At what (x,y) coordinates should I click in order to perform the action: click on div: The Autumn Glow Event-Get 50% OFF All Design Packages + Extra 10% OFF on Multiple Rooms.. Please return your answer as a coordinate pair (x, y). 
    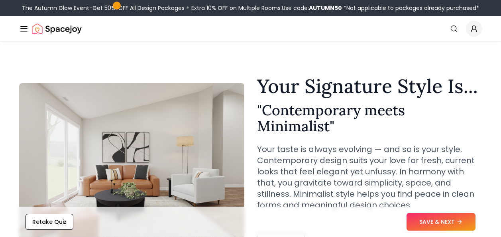
    Looking at the image, I should click on (250, 8).